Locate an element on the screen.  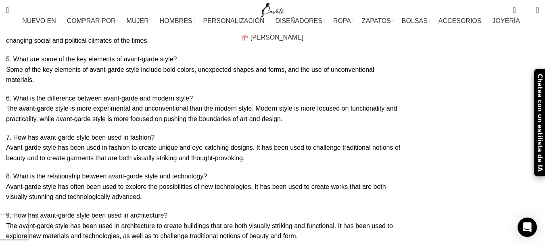
font: JOYERÍA is located at coordinates (506, 21).